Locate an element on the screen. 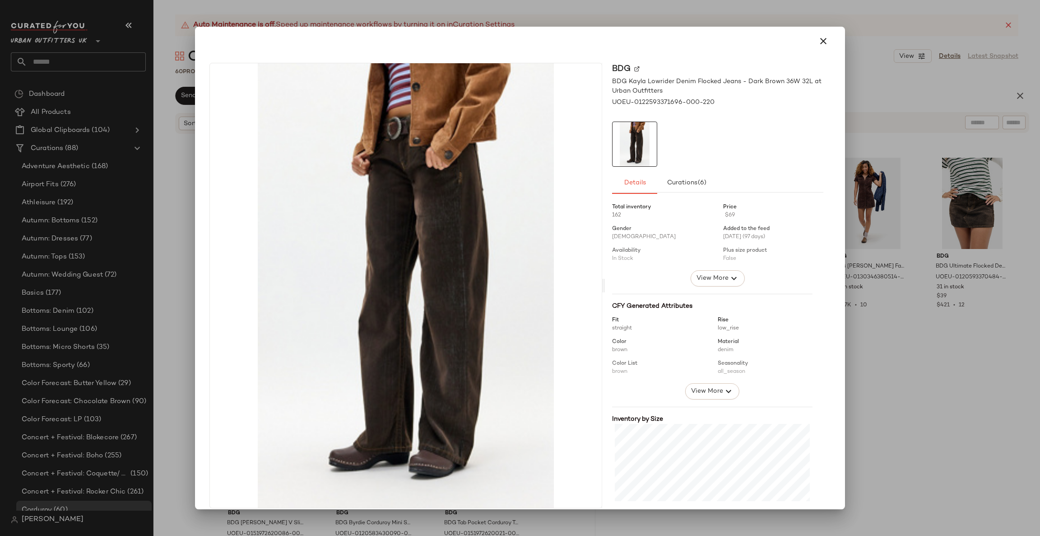 The height and width of the screenshot is (536, 1040). div: Inventory by Size is located at coordinates (713, 419).